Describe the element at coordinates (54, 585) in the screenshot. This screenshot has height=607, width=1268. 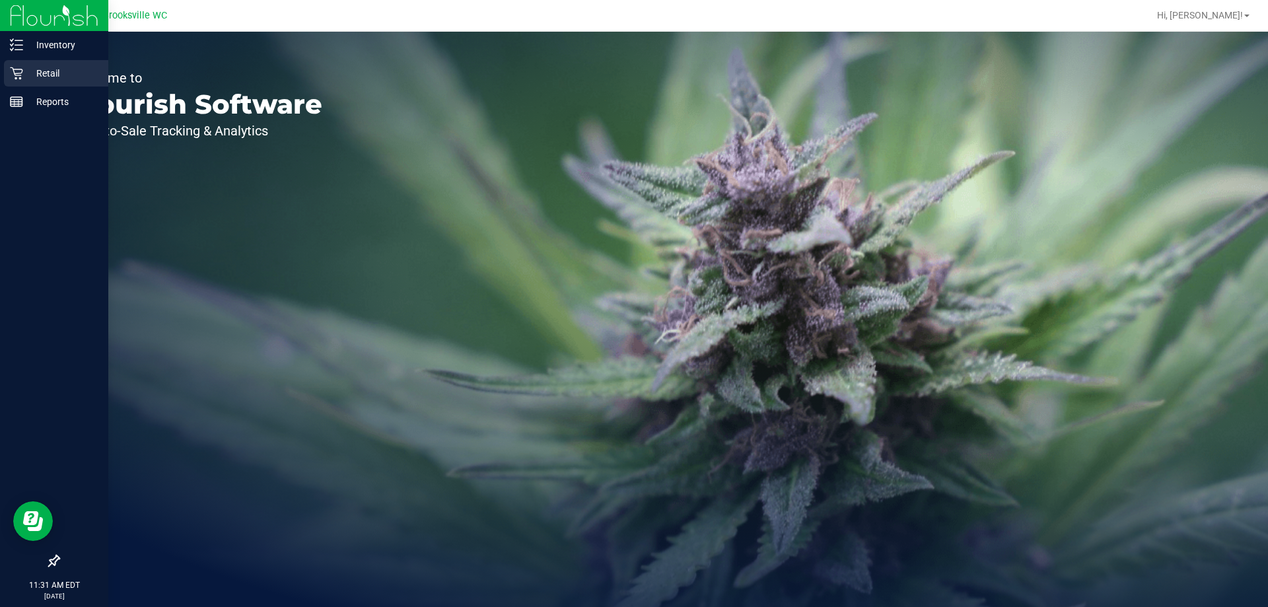
I see `p: 11:31 AM EDT` at that location.